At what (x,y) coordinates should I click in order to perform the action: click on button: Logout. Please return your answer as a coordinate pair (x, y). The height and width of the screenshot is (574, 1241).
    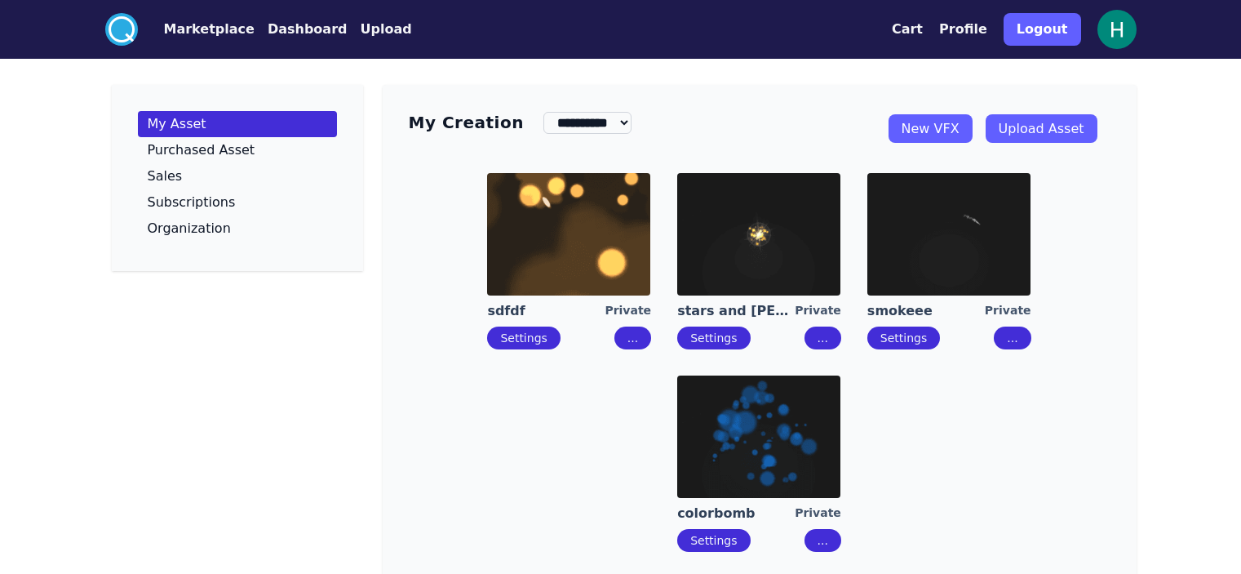
    Looking at the image, I should click on (1042, 29).